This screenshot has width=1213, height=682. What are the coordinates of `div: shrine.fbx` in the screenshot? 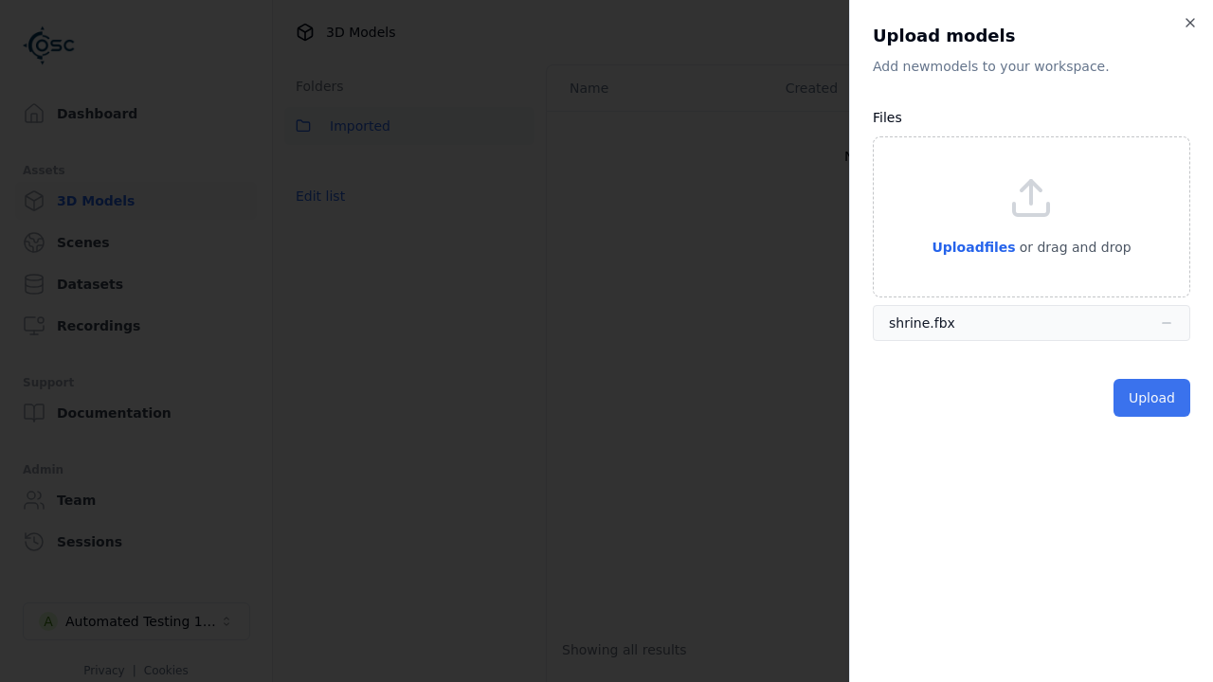 It's located at (922, 323).